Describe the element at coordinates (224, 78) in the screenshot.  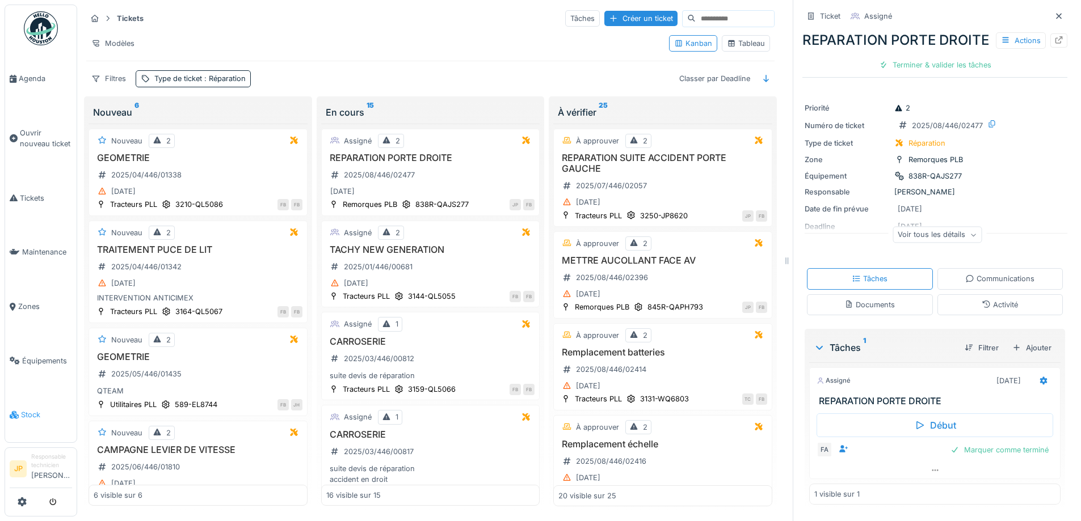
I see `span: : Réparation` at that location.